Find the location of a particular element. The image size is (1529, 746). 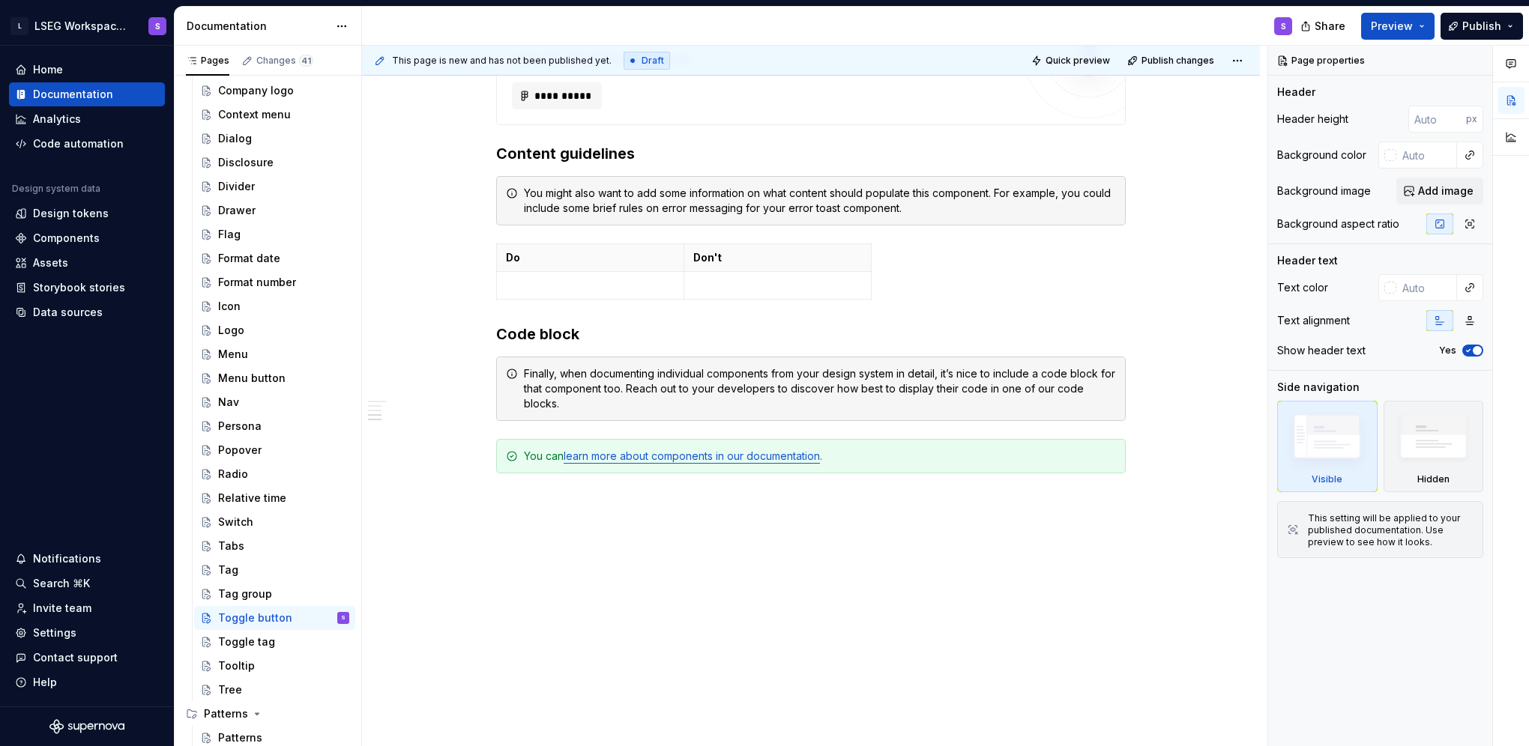

div: Menu button is located at coordinates (252, 378).